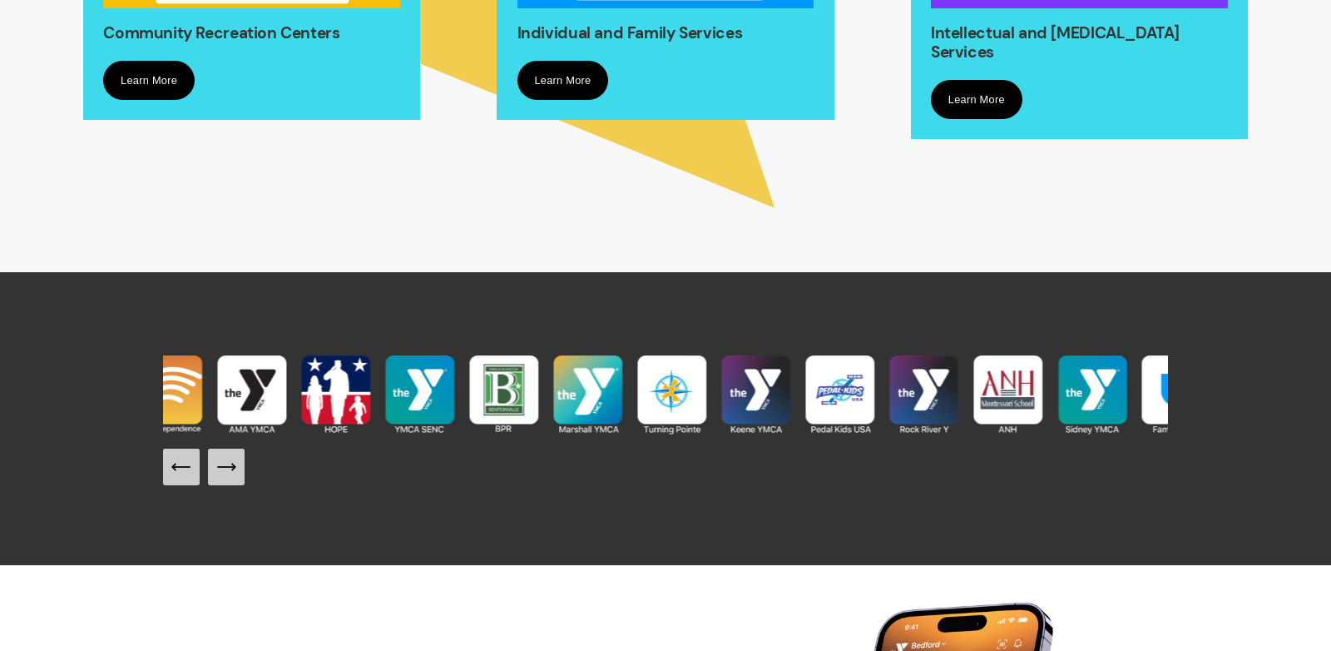  Describe the element at coordinates (924, 394) in the screenshot. I see `img: Rock River Y (2).png` at that location.